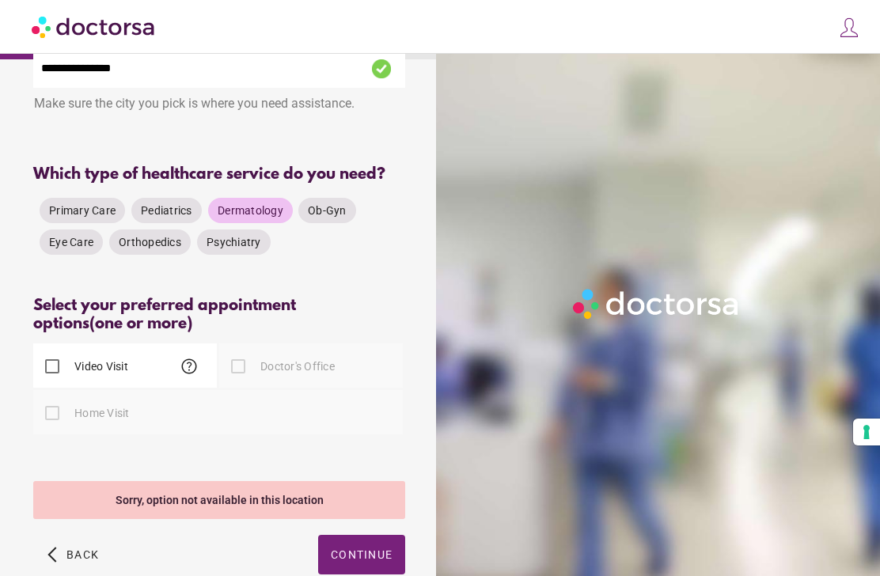 This screenshot has width=880, height=576. Describe the element at coordinates (101, 413) in the screenshot. I see `label: Home Visit` at that location.